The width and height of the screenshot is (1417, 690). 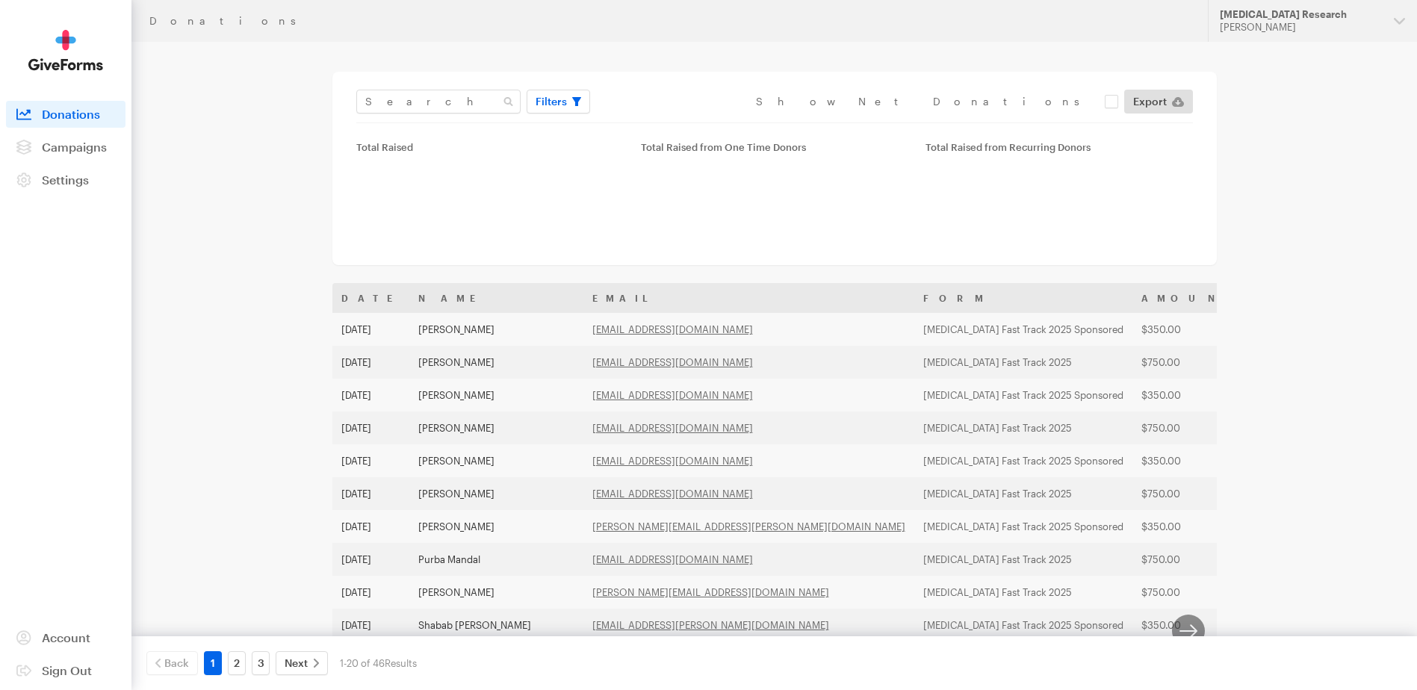 What do you see at coordinates (296, 663) in the screenshot?
I see `span: Next` at bounding box center [296, 663].